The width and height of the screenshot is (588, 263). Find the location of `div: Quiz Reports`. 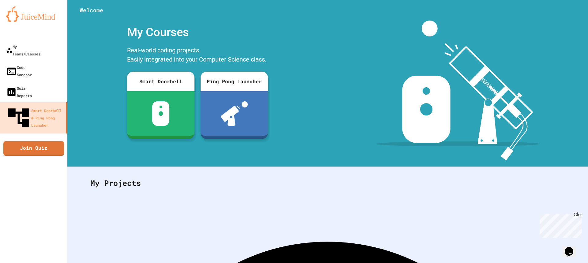

div: Quiz Reports is located at coordinates (19, 92).